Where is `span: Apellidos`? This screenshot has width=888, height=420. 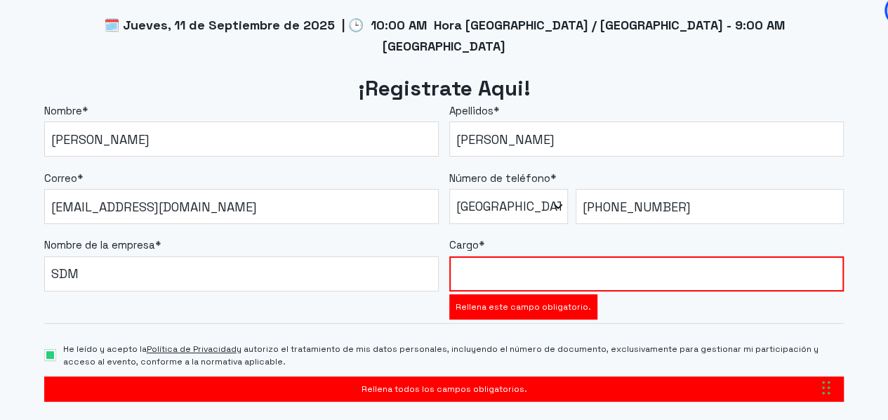 span: Apellidos is located at coordinates (471, 110).